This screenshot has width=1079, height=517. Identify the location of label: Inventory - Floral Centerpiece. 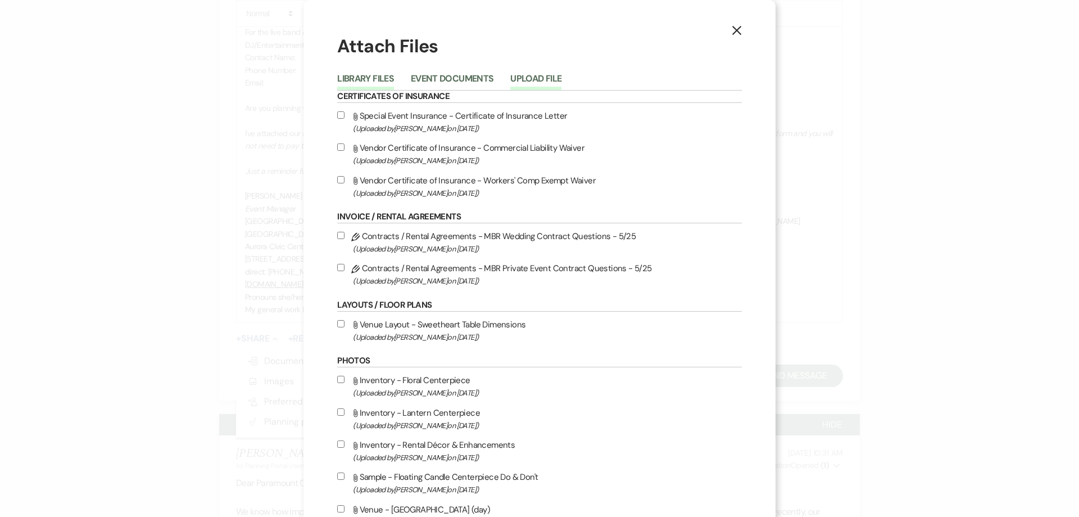
(539, 386).